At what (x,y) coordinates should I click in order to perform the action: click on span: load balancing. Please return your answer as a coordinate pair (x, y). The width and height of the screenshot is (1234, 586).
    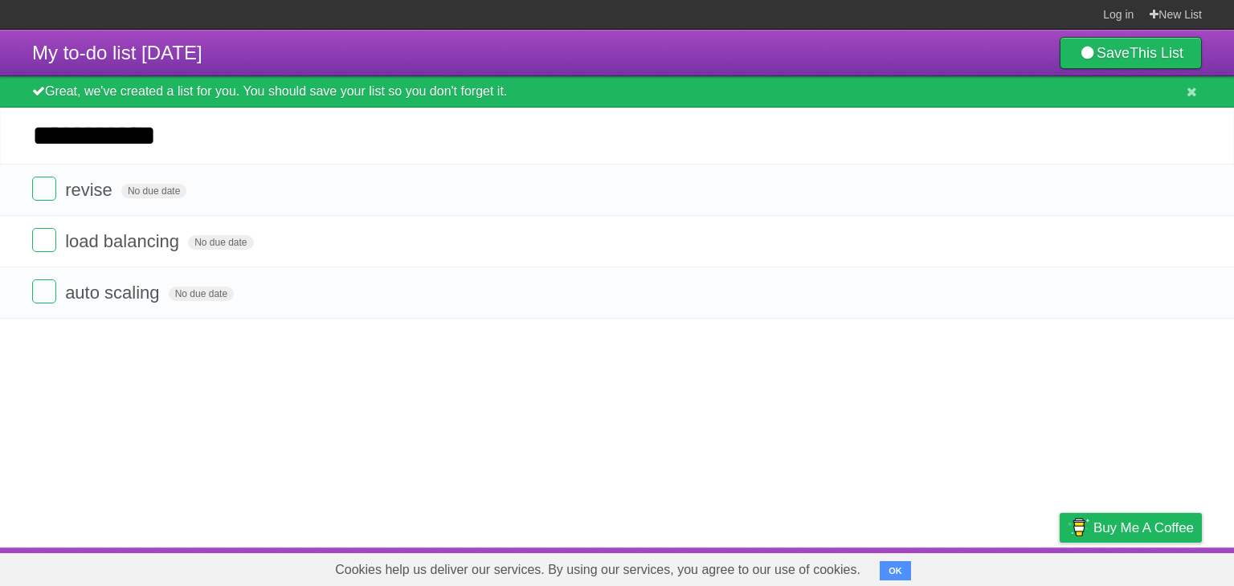
    Looking at the image, I should click on (124, 241).